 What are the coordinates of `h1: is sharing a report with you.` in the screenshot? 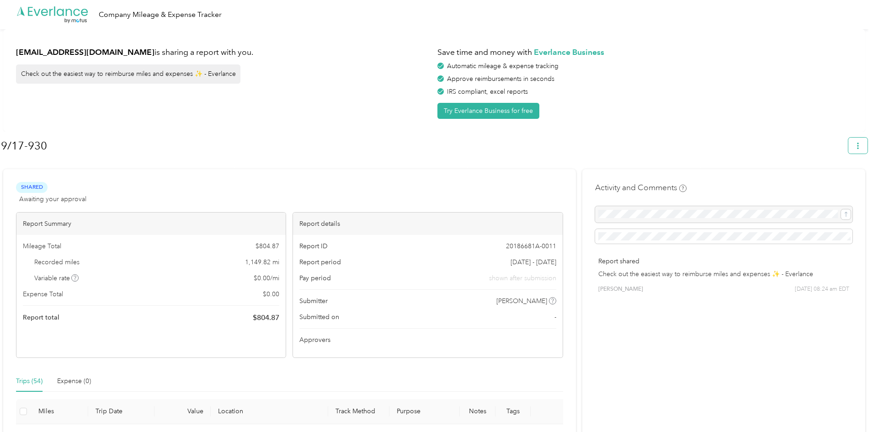 It's located at (224, 52).